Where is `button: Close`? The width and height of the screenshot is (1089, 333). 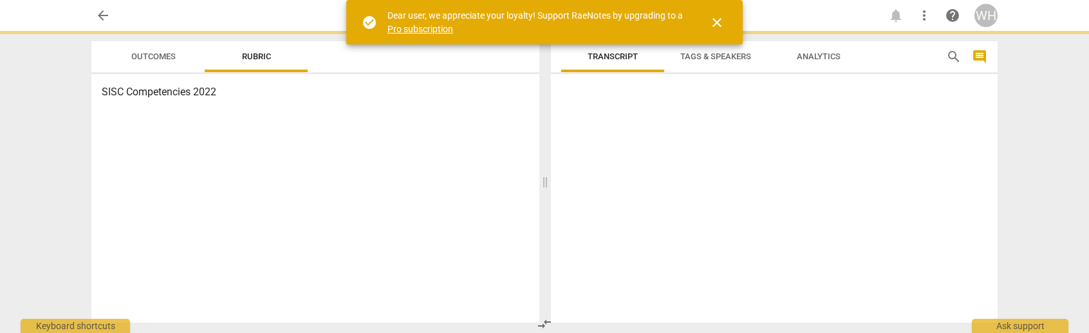 button: Close is located at coordinates (717, 23).